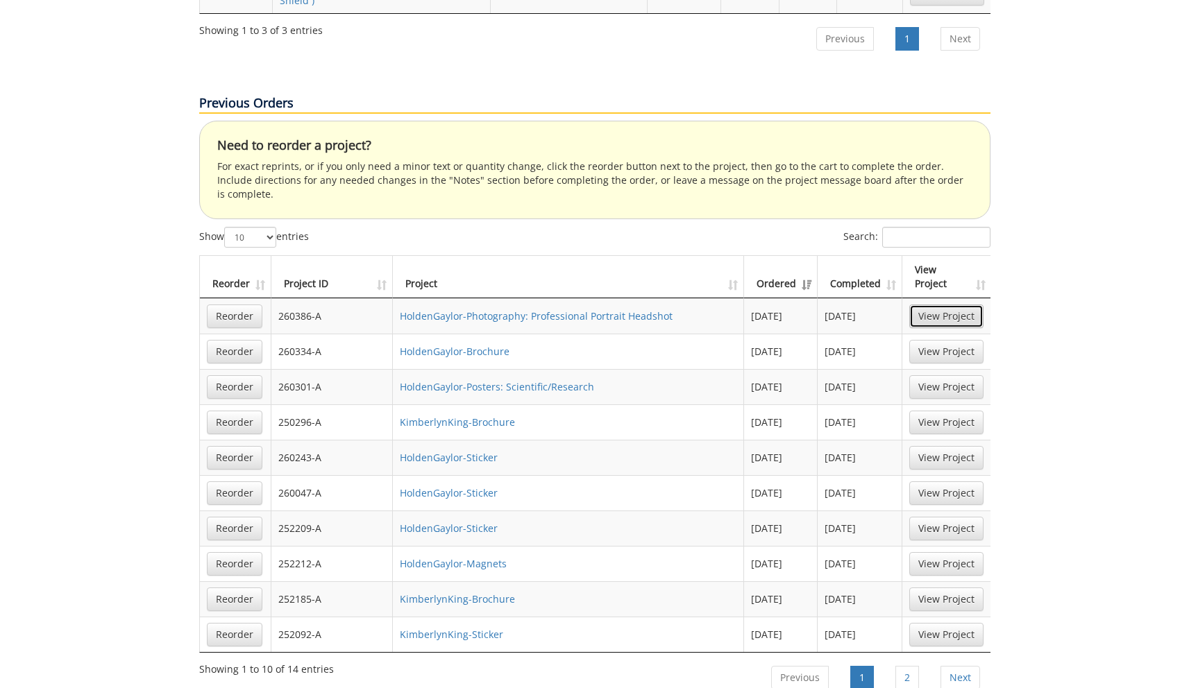 The height and width of the screenshot is (688, 1189). Describe the element at coordinates (497, 386) in the screenshot. I see `a: HoldenGaylor-Posters: Scientific/Research` at that location.